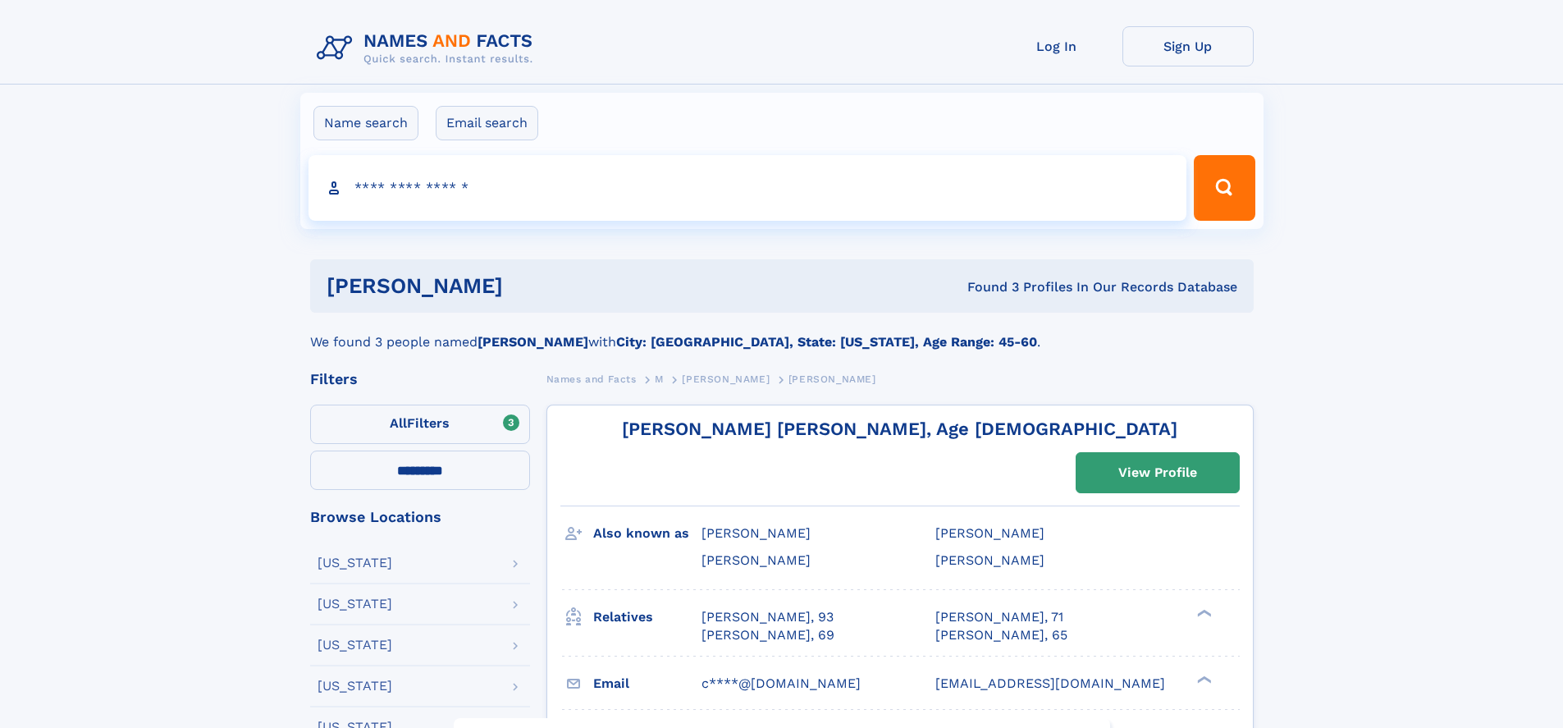 The height and width of the screenshot is (728, 1563). Describe the element at coordinates (647, 683) in the screenshot. I see `h3: Email` at that location.